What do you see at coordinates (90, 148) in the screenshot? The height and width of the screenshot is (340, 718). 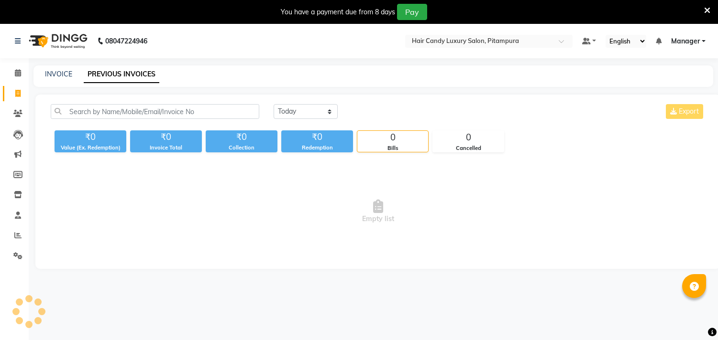 I see `div: Value (Ex. Redemption)` at bounding box center [90, 148].